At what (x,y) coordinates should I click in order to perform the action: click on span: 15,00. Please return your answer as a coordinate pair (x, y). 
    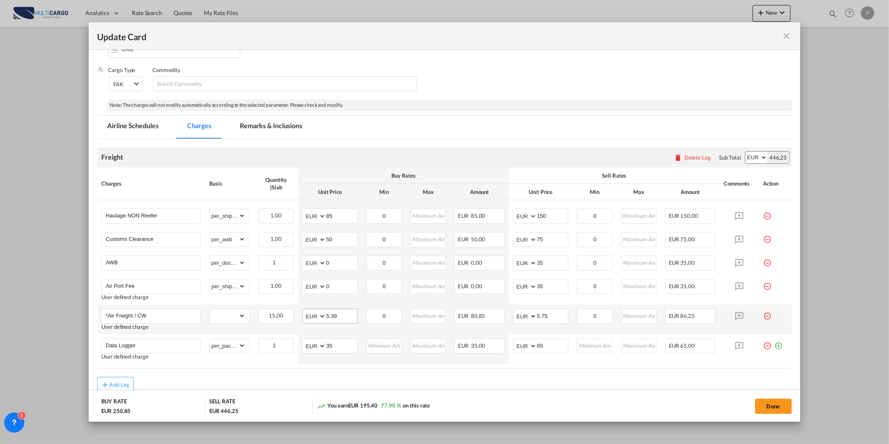
    Looking at the image, I should click on (276, 315).